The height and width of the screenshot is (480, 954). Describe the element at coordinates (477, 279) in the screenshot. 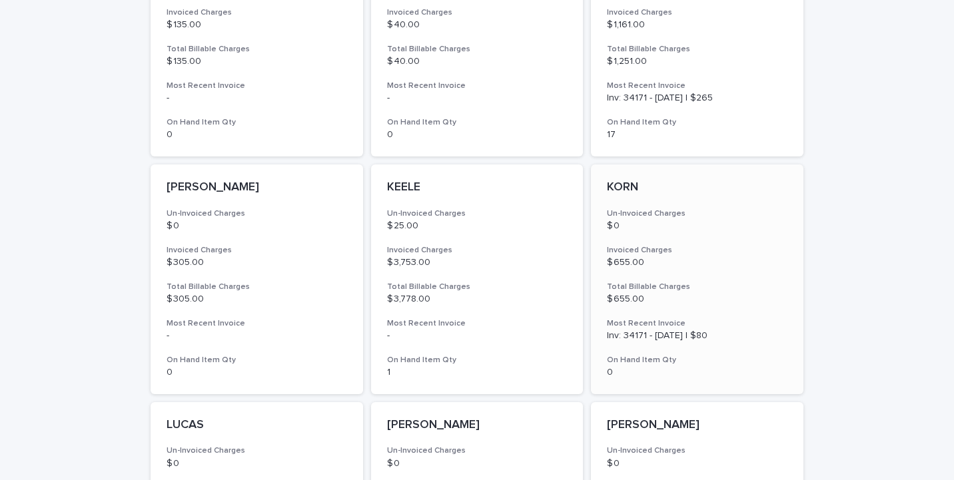

I see `a: KEELEUn-Invoiced Charges$ 25.00Invoiced Charges$ 3,753.00Total Billable Charges$ 3,778.00Most Rec...` at that location.